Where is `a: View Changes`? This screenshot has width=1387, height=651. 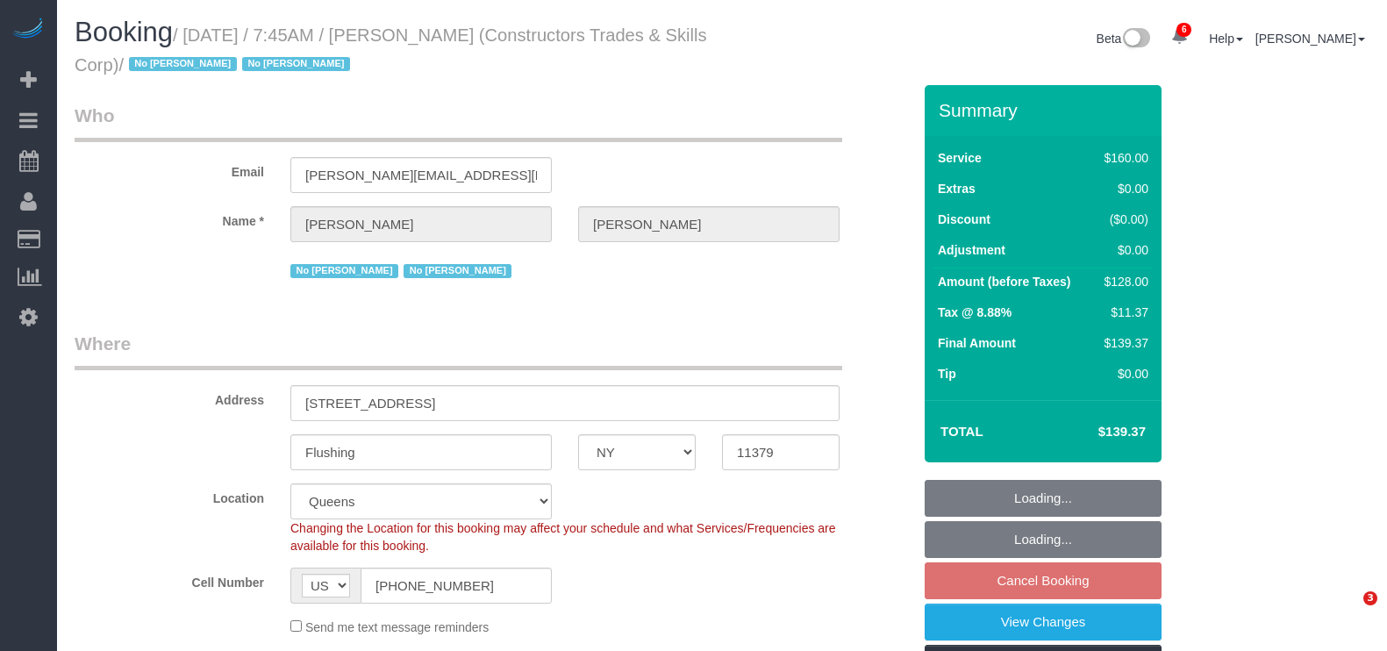
a: View Changes is located at coordinates (1043, 622).